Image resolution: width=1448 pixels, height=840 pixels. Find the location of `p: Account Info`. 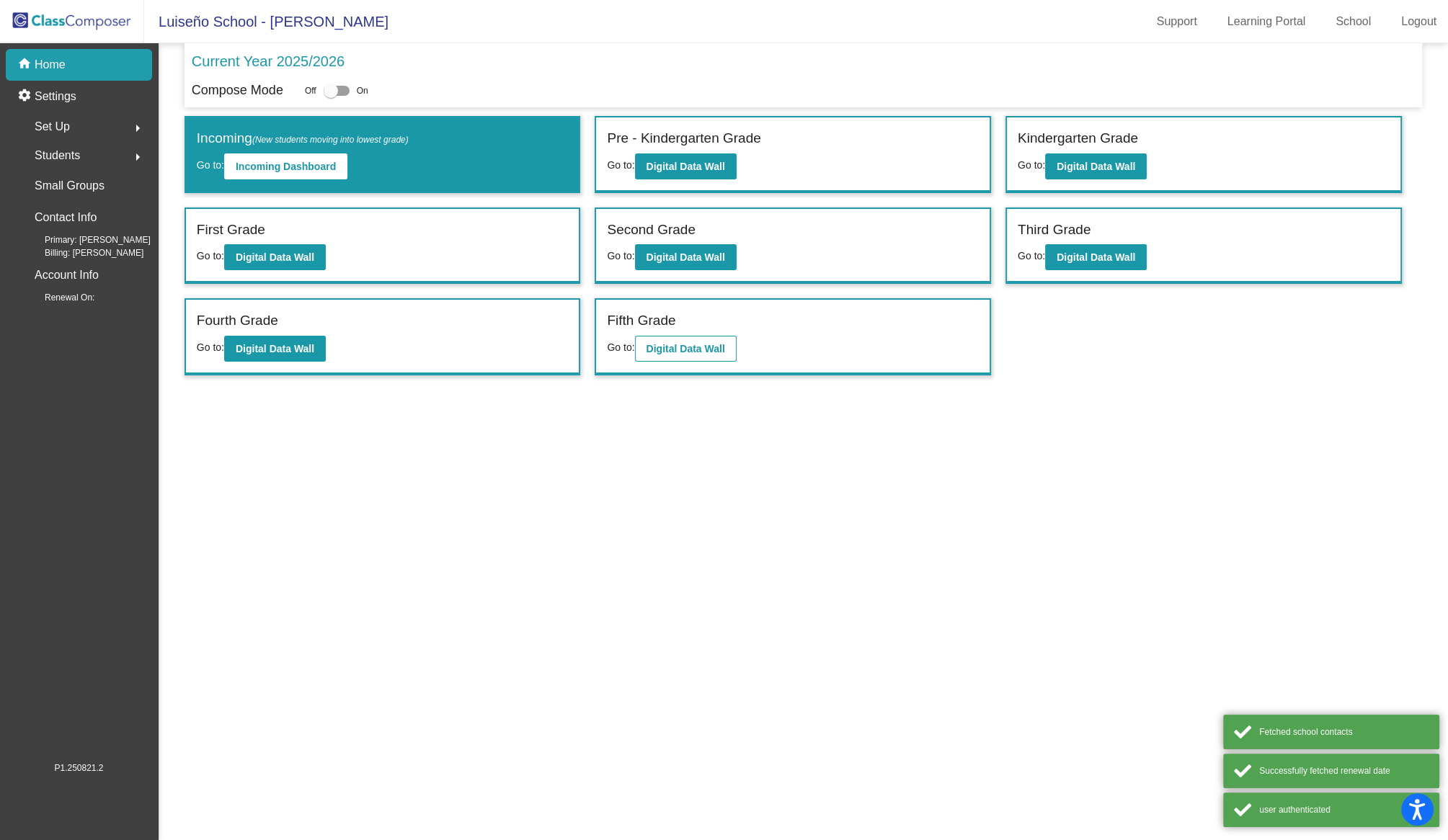

p: Account Info is located at coordinates (66, 275).